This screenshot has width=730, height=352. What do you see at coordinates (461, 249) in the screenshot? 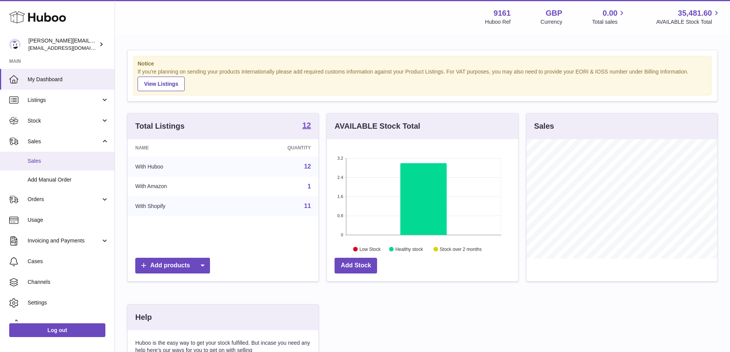
I see `text: Stock over 2 months` at bounding box center [461, 249].